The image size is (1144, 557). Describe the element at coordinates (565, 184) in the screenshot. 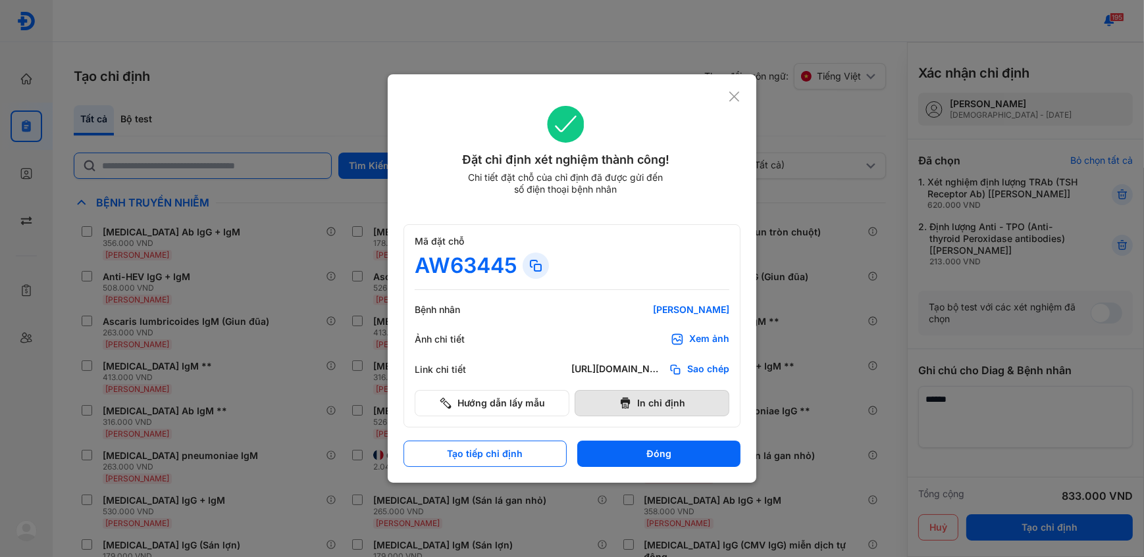

I see `div: Chi tiết đặt chỗ của chỉ định đã được gửi đến số điện thoại bệnh nhân` at that location.